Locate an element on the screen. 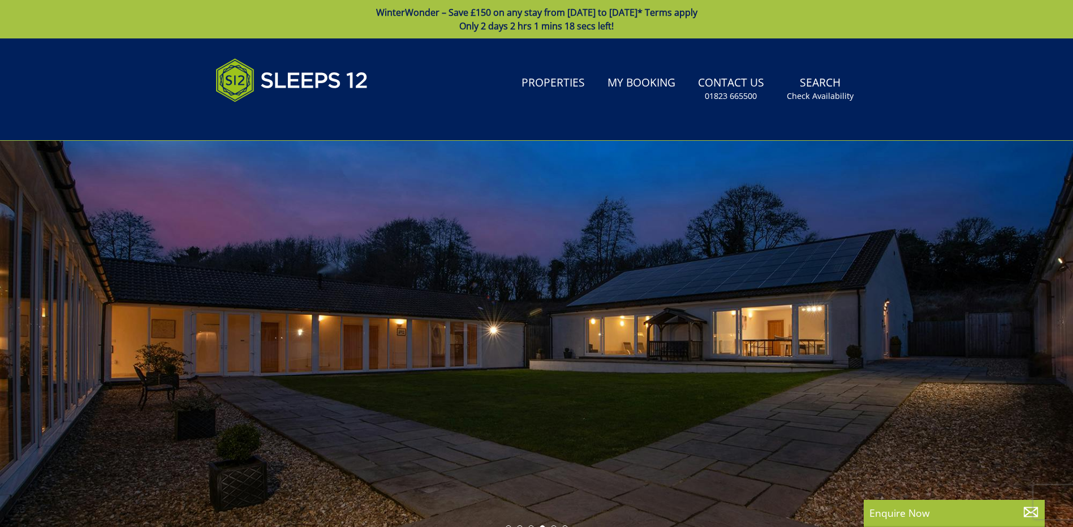  span: Only 2 days 2 hrs 1 mins 18 secs left! is located at coordinates (536, 26).